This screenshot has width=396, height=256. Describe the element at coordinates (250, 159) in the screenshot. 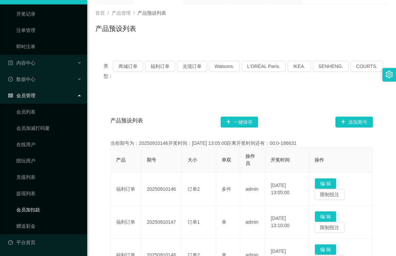

I see `span: 操作员` at that location.